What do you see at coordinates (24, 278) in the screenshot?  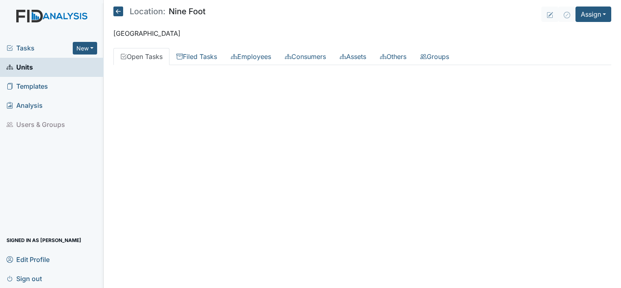 I see `span: Sign out` at bounding box center [24, 278].